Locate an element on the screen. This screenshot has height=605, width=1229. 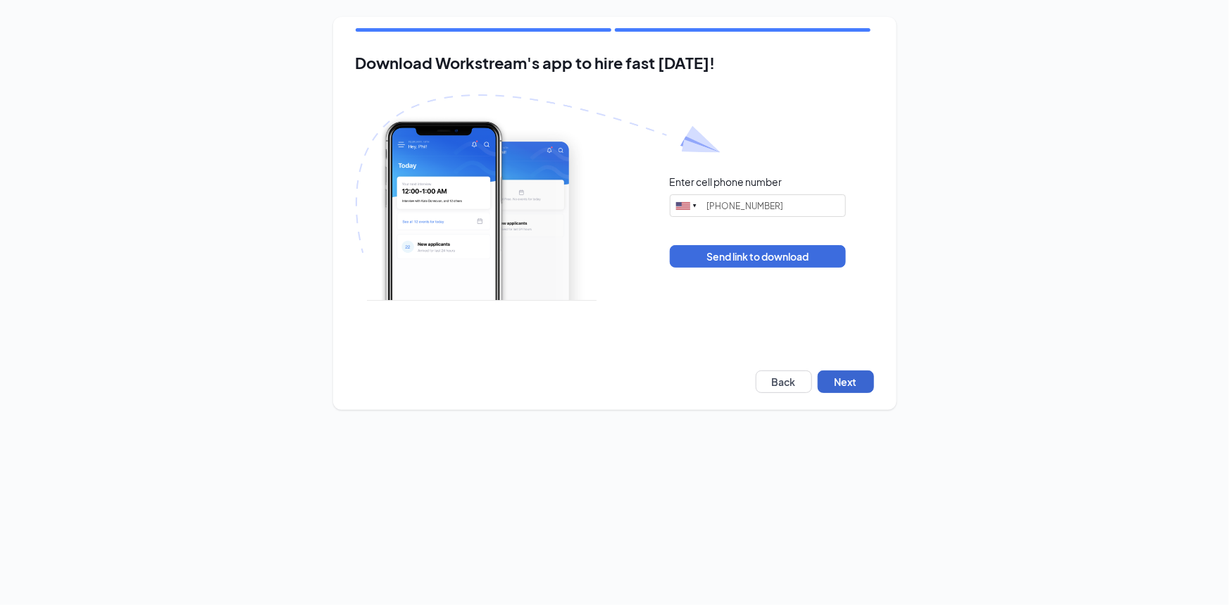
button: Send link to download is located at coordinates (758, 256).